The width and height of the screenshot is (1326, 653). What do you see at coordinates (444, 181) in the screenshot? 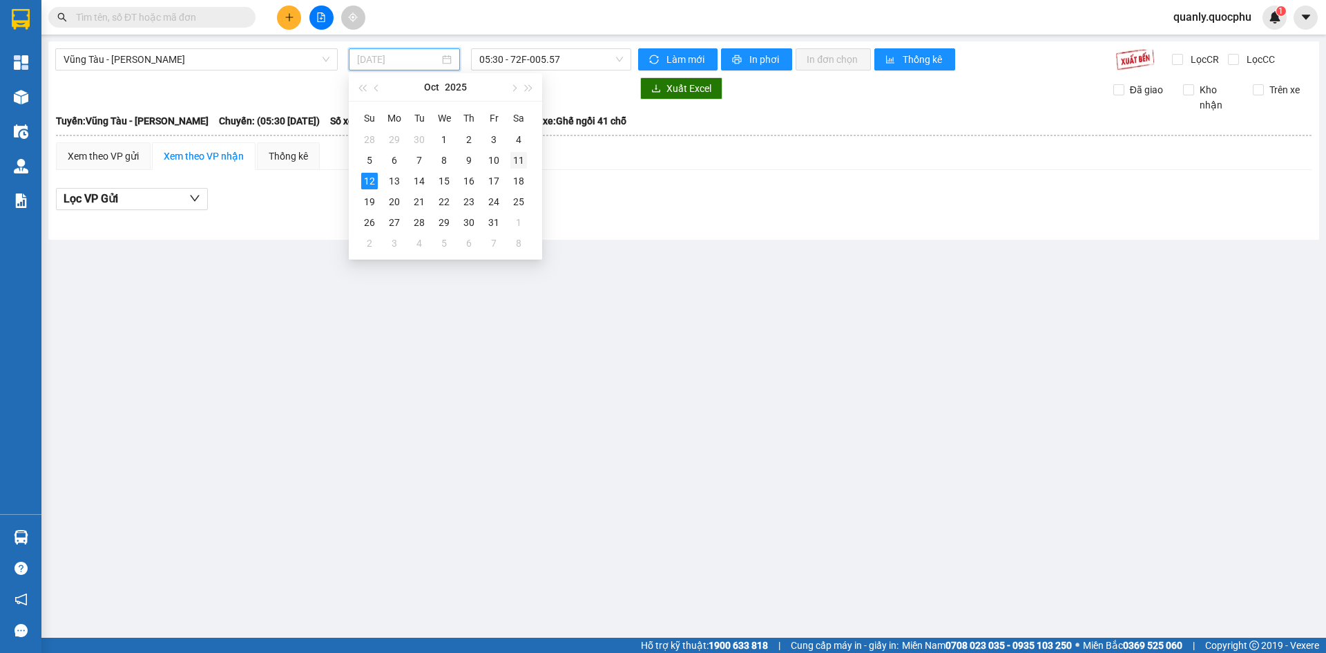
I see `div: 15` at bounding box center [444, 181].